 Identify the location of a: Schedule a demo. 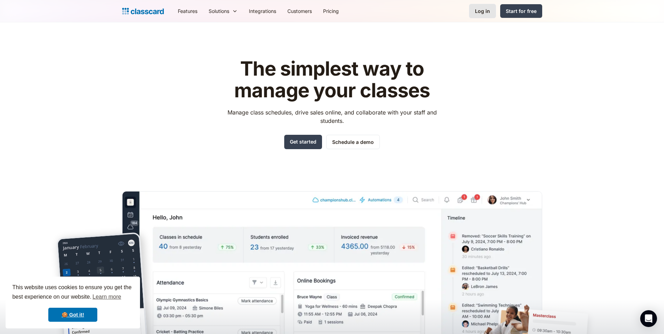
(353, 142).